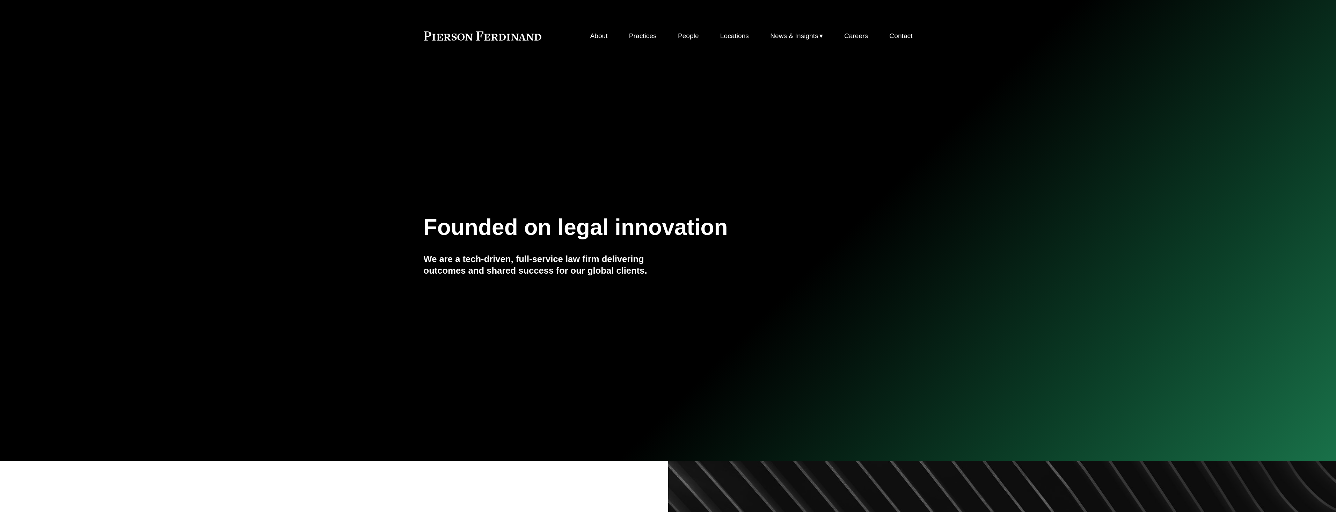 This screenshot has width=1336, height=512. I want to click on a: About, so click(599, 36).